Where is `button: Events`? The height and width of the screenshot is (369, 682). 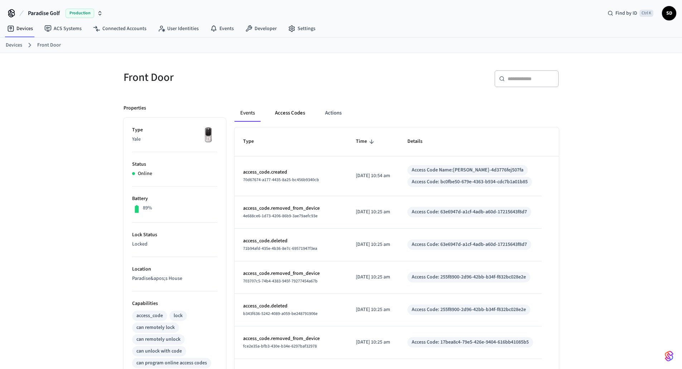 button: Events is located at coordinates (248, 113).